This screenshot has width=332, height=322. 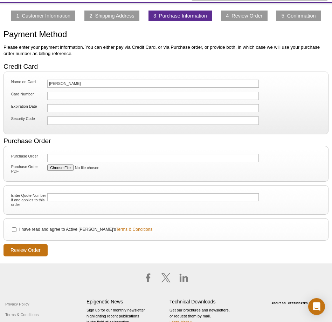 What do you see at coordinates (28, 94) in the screenshot?
I see `label: Card Number` at bounding box center [28, 94].